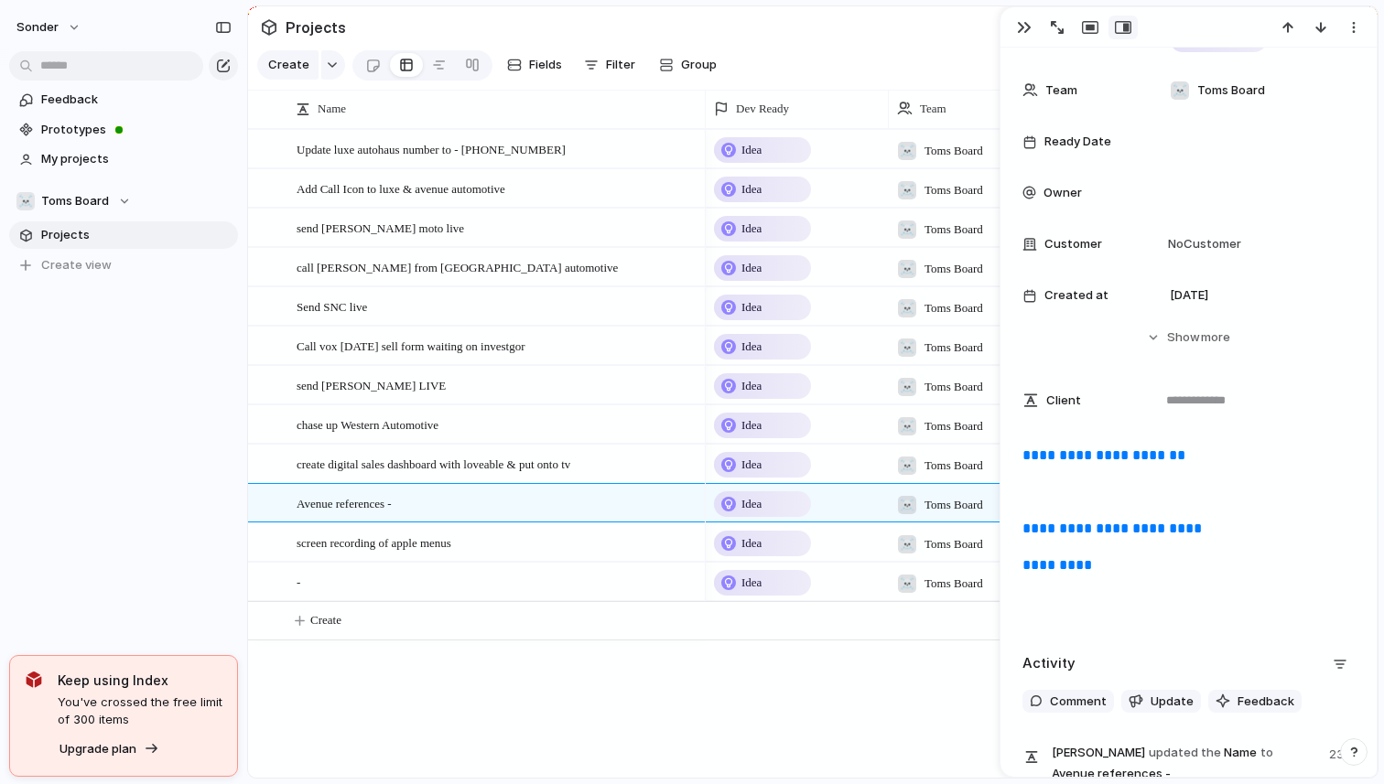 The width and height of the screenshot is (1384, 784). What do you see at coordinates (124, 265) in the screenshot?
I see `button: Create view` at bounding box center [124, 265].